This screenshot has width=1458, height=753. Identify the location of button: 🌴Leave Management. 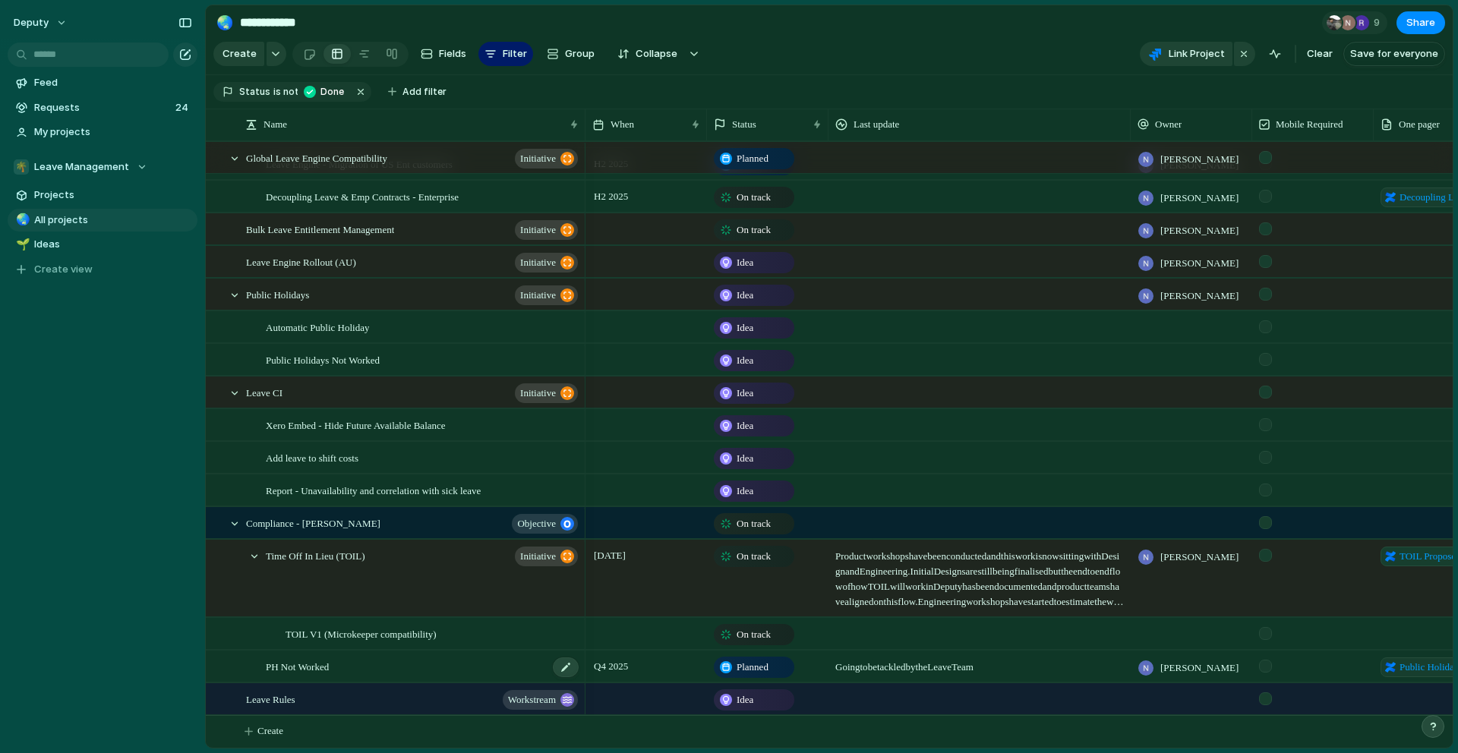
(103, 167).